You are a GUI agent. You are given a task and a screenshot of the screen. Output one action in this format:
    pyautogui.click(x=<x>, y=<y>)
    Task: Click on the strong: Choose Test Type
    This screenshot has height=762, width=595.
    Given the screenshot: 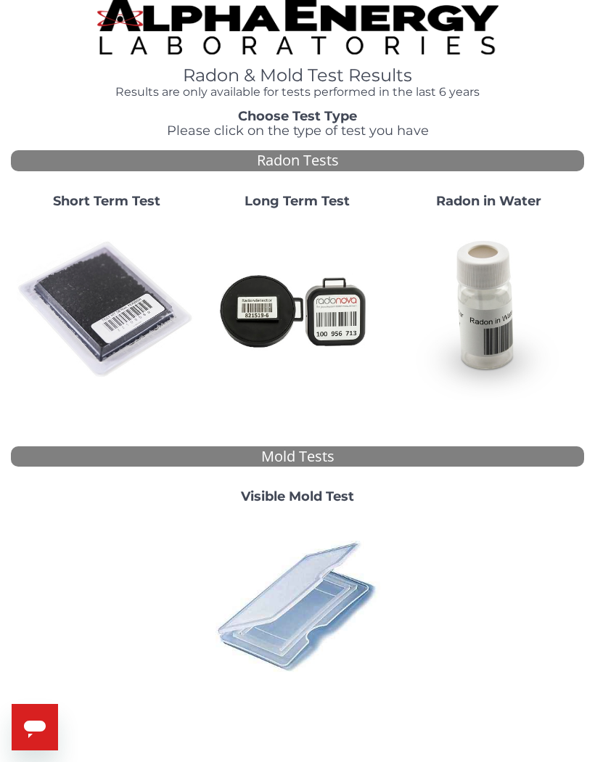 What is the action you would take?
    pyautogui.click(x=297, y=116)
    